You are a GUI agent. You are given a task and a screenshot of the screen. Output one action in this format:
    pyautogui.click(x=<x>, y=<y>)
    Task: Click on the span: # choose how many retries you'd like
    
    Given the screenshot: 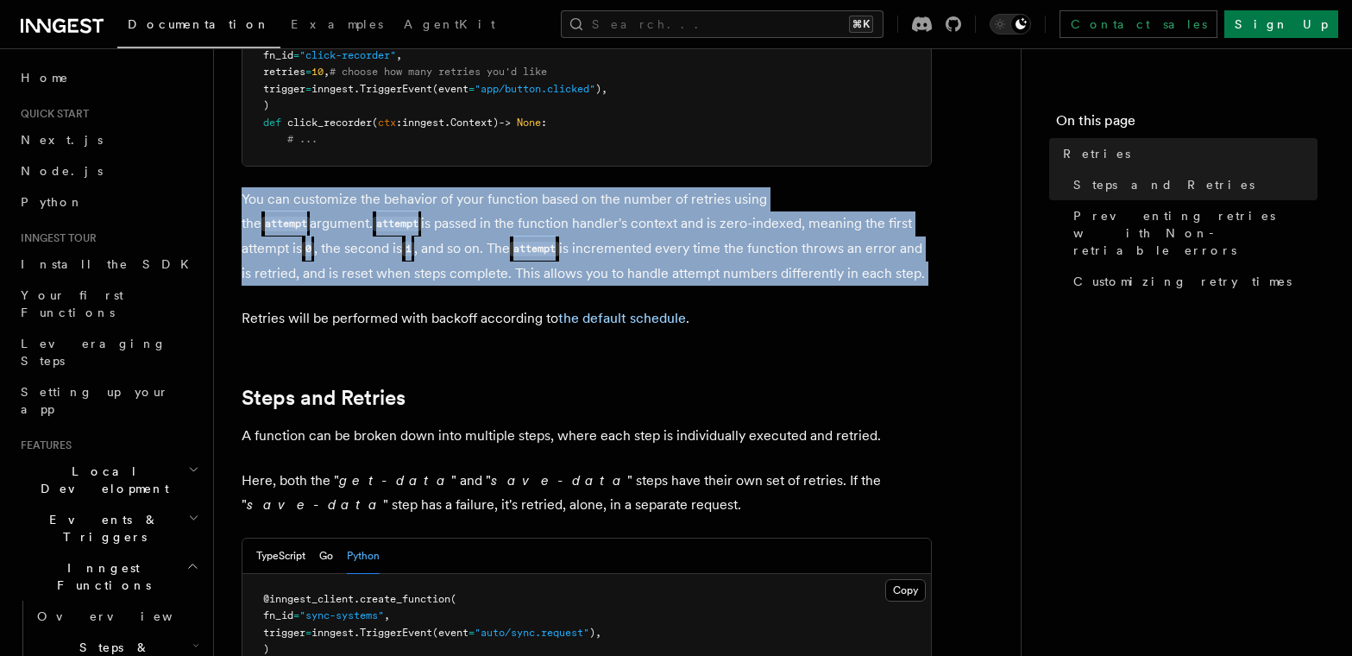 What is the action you would take?
    pyautogui.click(x=438, y=72)
    